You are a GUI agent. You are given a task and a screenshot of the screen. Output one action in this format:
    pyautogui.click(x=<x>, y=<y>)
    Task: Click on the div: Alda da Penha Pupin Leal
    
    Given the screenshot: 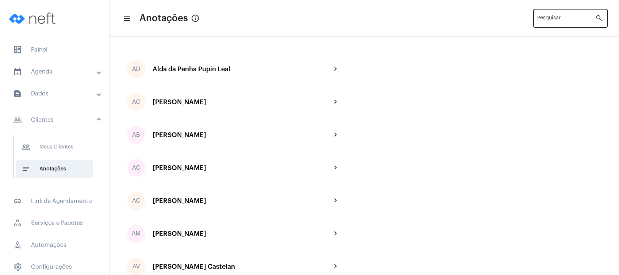 What is the action you would take?
    pyautogui.click(x=242, y=69)
    